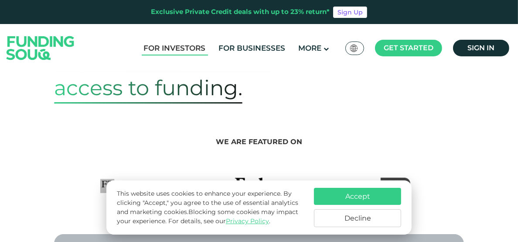 This screenshot has height=242, width=518. I want to click on img: FTLogo Logo, so click(122, 186).